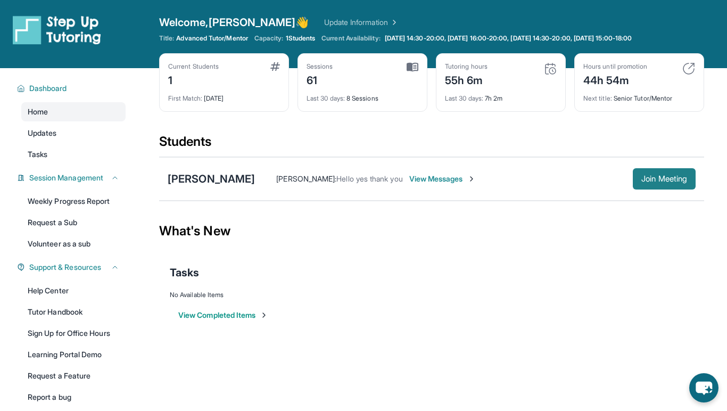 This screenshot has width=727, height=411. Describe the element at coordinates (615, 66) in the screenshot. I see `div: Hours until promotion` at that location.